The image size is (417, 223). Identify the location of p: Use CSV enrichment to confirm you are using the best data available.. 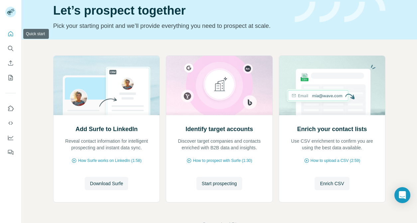
(332, 145).